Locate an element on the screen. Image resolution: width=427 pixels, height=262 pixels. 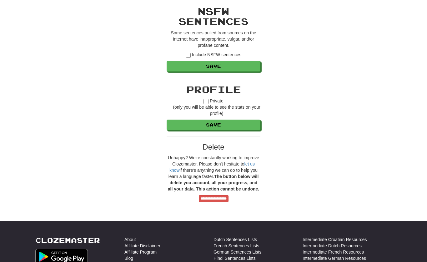
a: Intermediate French Resources is located at coordinates (333, 252).